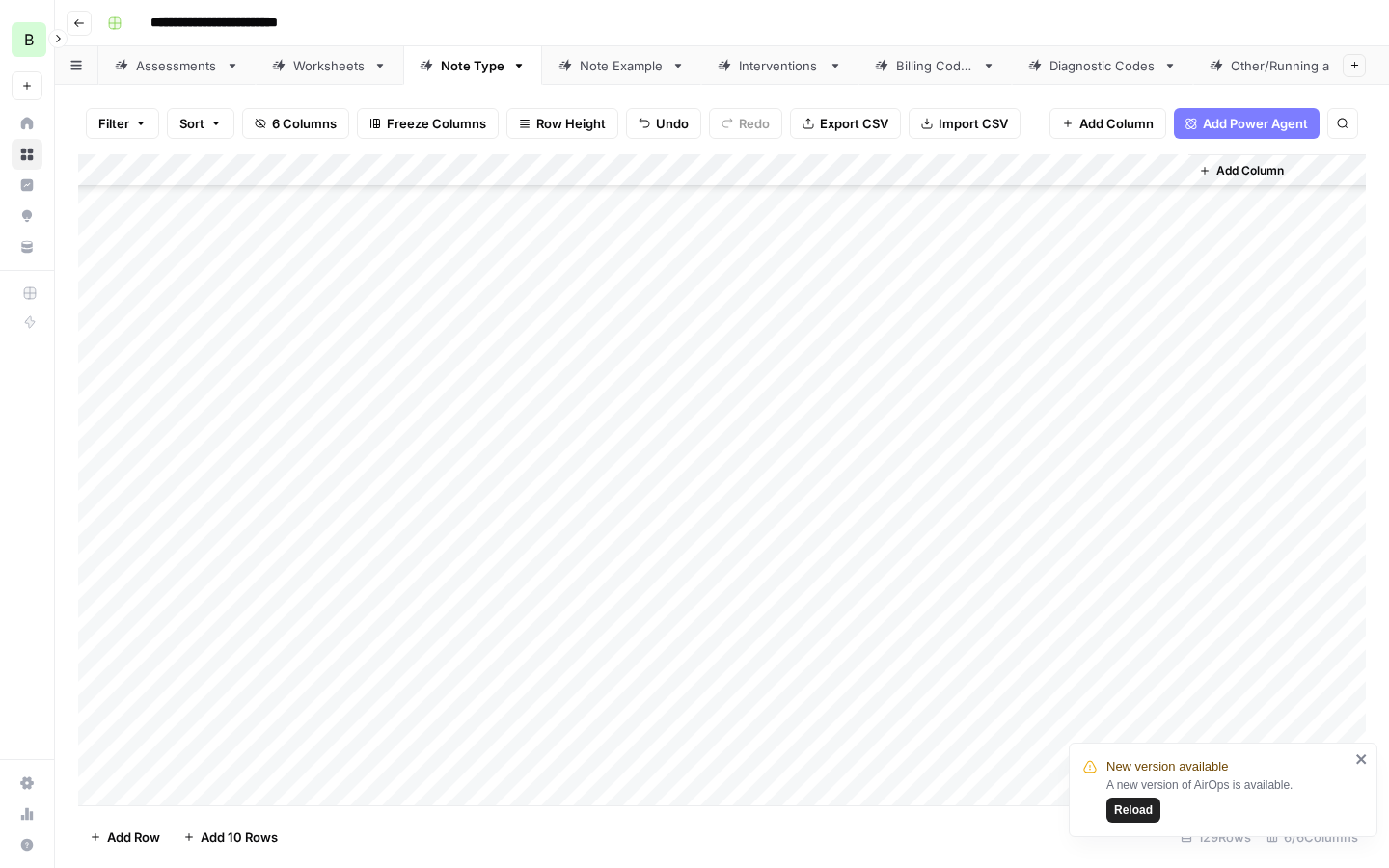  Describe the element at coordinates (1254, 123) in the screenshot. I see `span: Add Power Agent` at that location.